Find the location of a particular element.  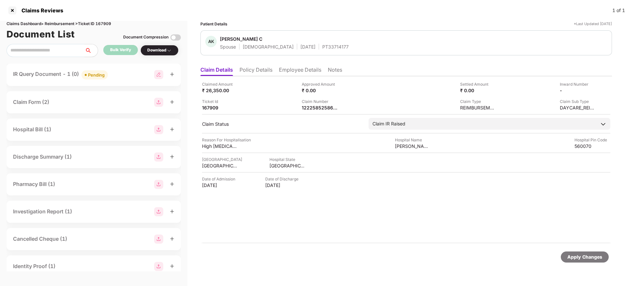

div: 167909 is located at coordinates (220, 108).